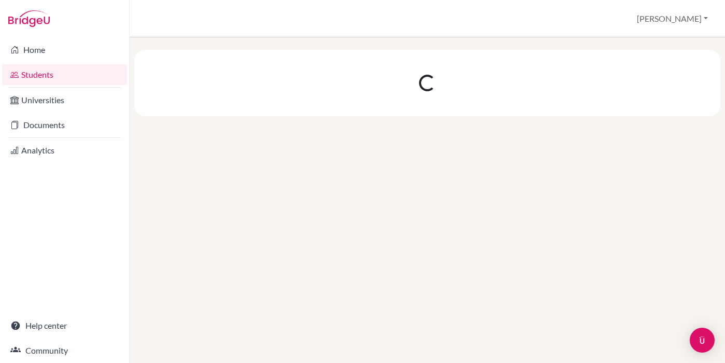 Image resolution: width=725 pixels, height=363 pixels. I want to click on a: Students, so click(64, 75).